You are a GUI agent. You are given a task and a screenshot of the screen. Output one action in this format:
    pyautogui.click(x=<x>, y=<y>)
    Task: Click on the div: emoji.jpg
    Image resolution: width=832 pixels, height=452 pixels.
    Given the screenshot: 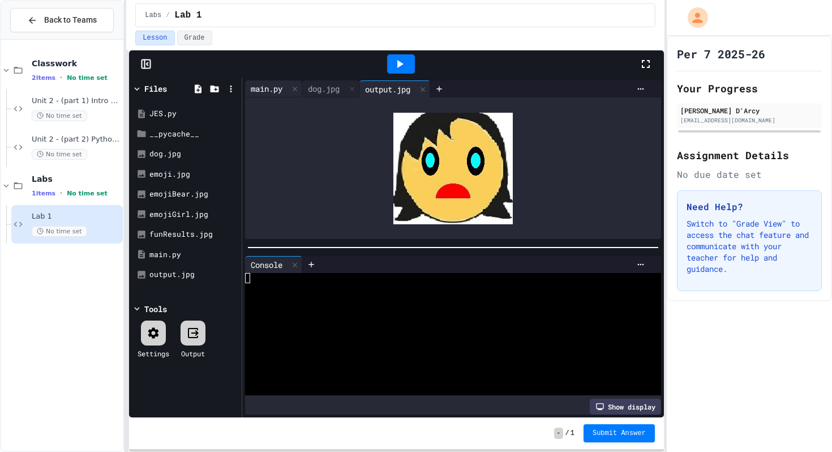 What is the action you would take?
    pyautogui.click(x=194, y=174)
    